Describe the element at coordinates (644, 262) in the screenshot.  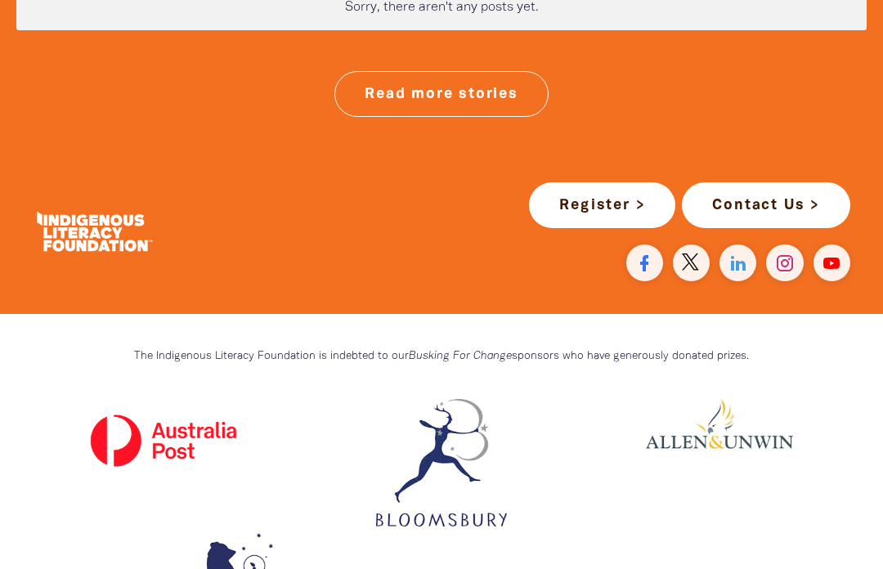
I see `a: Visit our facebook page` at that location.